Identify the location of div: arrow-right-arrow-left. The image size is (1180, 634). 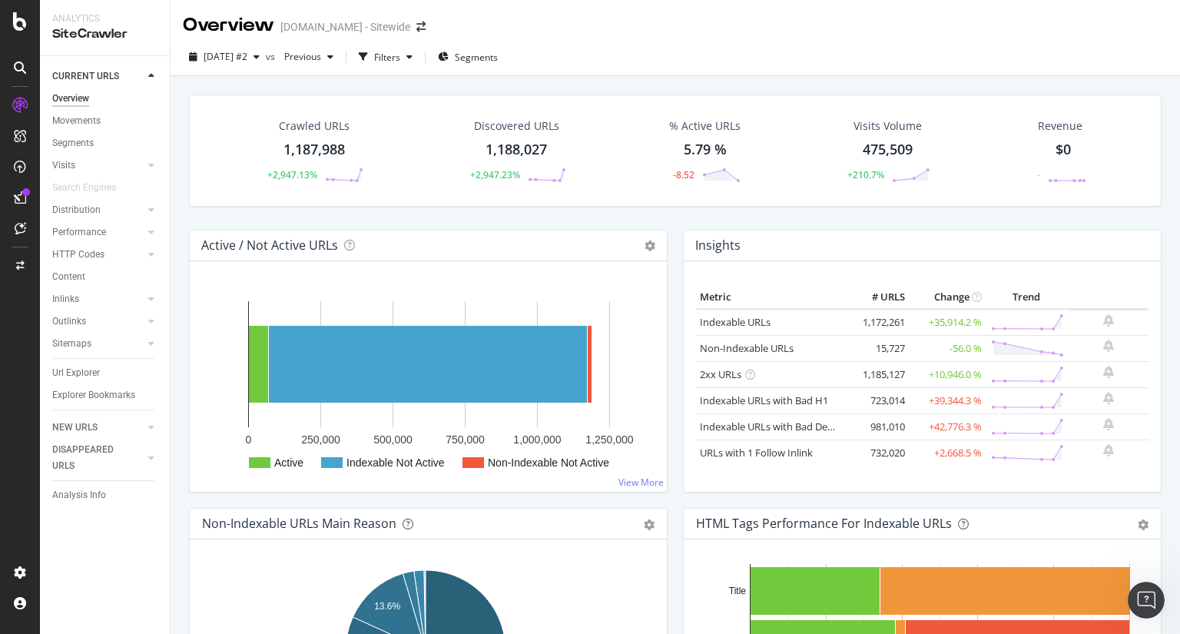
(421, 27).